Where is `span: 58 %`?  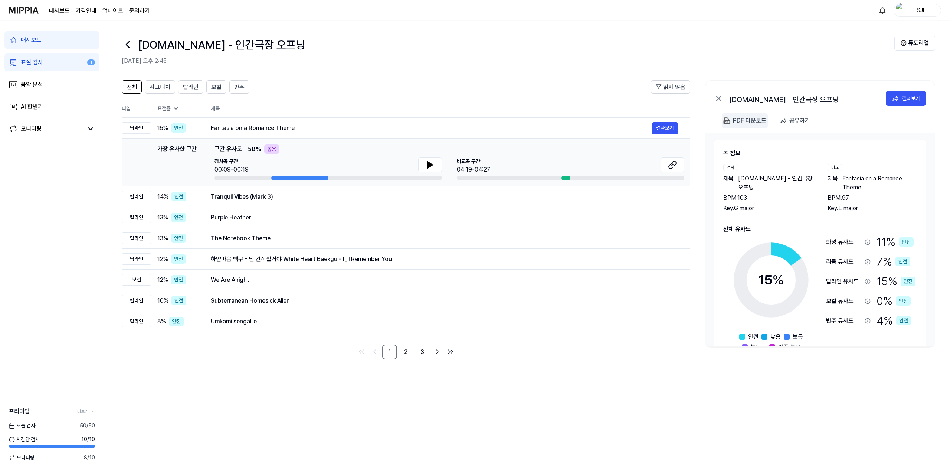 span: 58 % is located at coordinates (255, 149).